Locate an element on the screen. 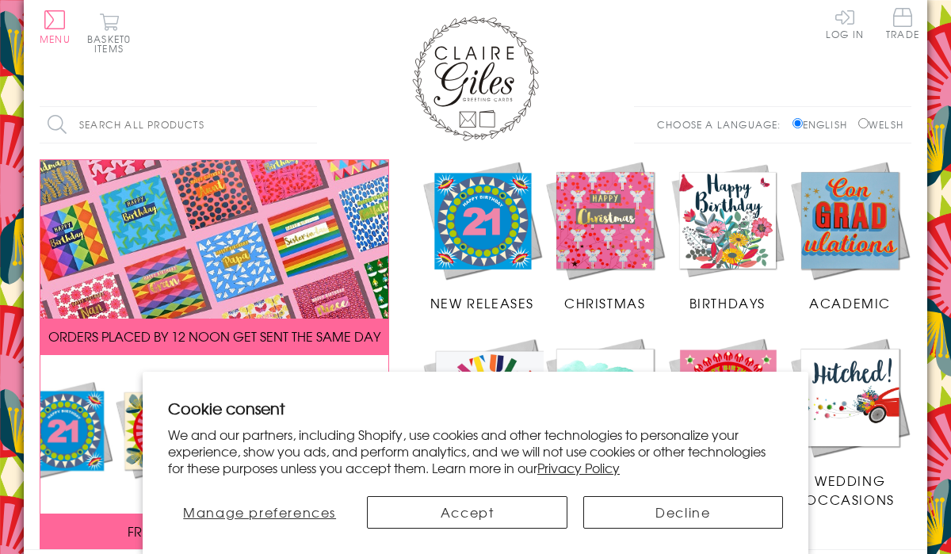 This screenshot has width=951, height=554. button: Manage preferences is located at coordinates (259, 512).